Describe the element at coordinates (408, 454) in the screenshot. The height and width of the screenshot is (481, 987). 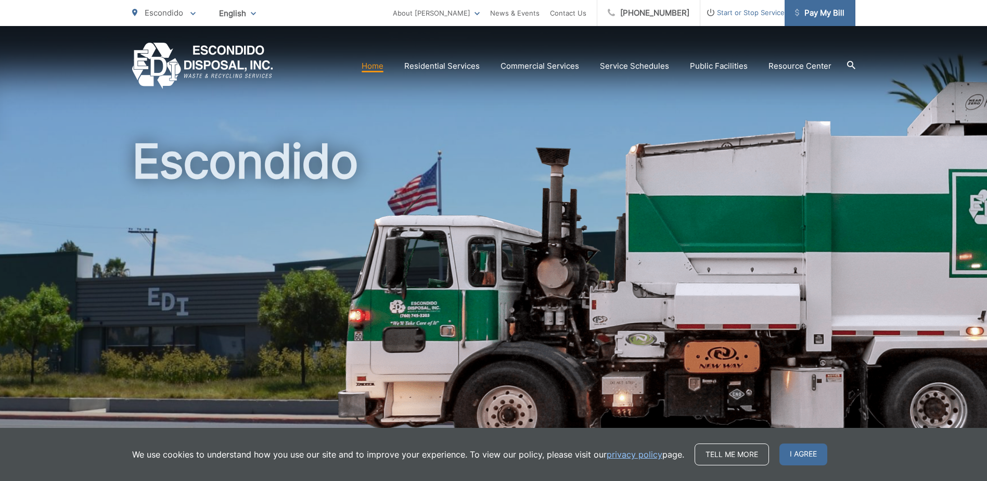
I see `p: We use cookies to understand how you use our site and to improve your experience. To view our pol...` at that location.